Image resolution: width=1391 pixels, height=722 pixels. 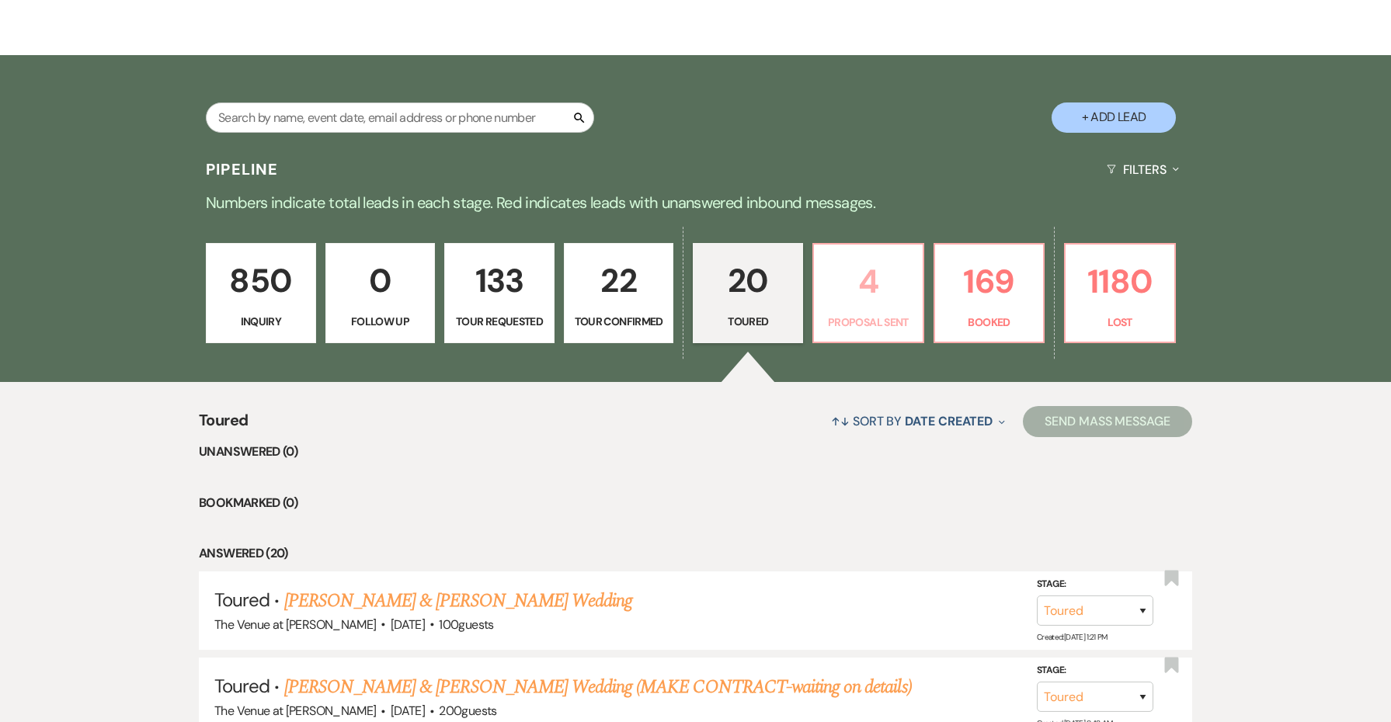 What do you see at coordinates (1142, 169) in the screenshot?
I see `button: Filters` at bounding box center [1142, 169].